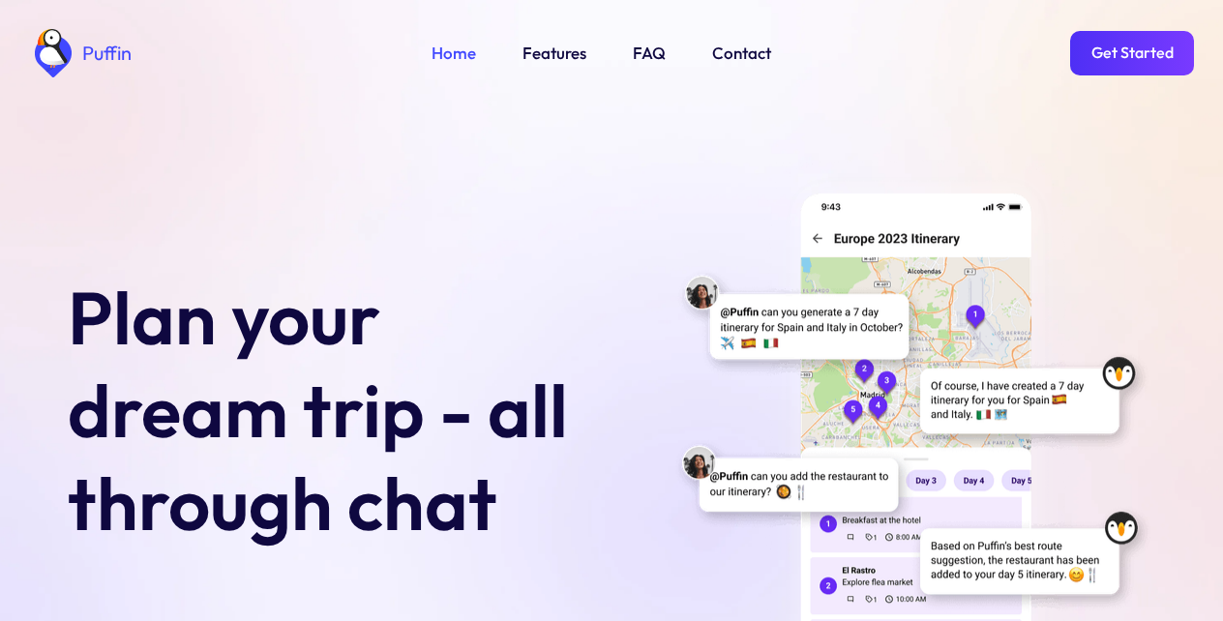 This screenshot has width=1223, height=621. Describe the element at coordinates (741, 53) in the screenshot. I see `a: Contact` at that location.